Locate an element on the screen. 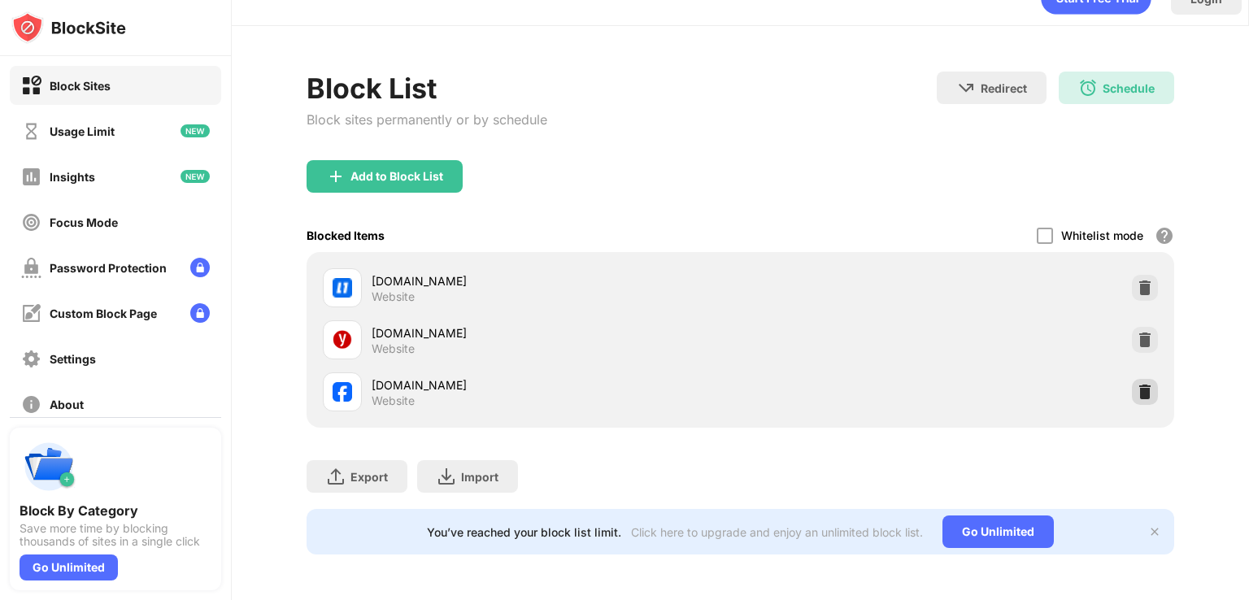 The width and height of the screenshot is (1249, 600). div: Insights is located at coordinates (72, 176).